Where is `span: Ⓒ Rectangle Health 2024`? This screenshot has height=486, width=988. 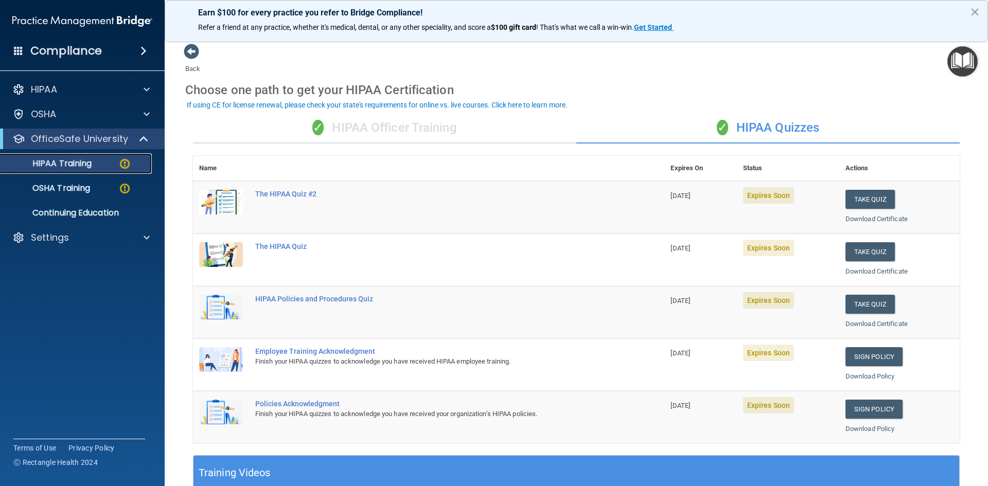 span: Ⓒ Rectangle Health 2024 is located at coordinates (56, 463).